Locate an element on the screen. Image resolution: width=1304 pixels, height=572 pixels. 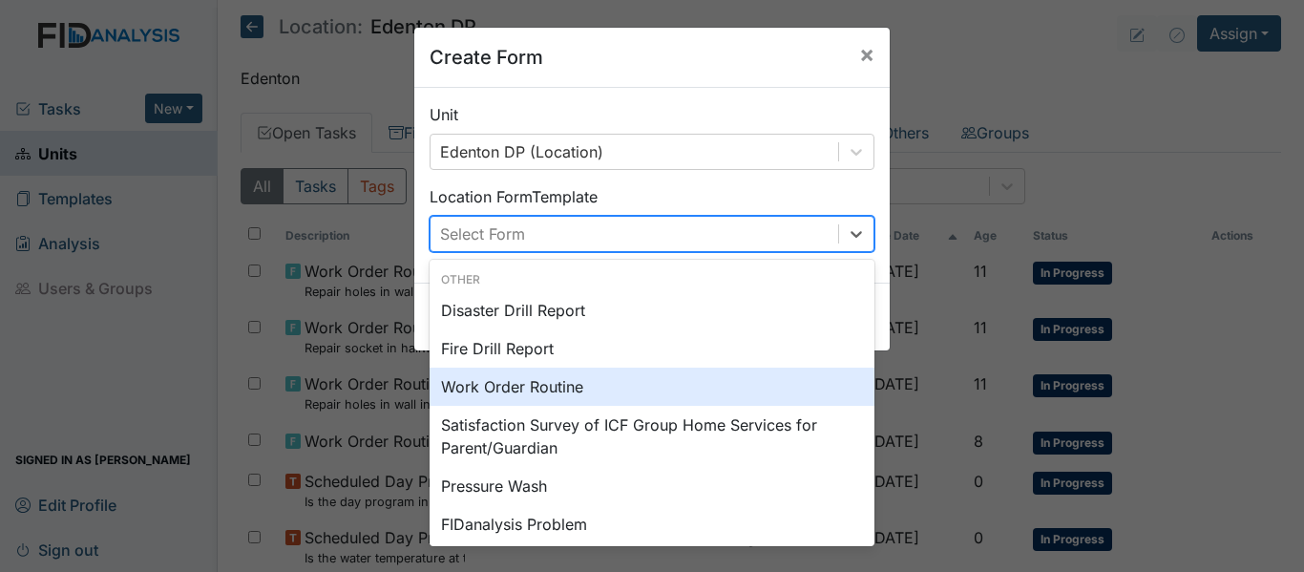
div: Satisfaction Survey of ICF Group Home Services for Parent/Guardian is located at coordinates (652, 436).